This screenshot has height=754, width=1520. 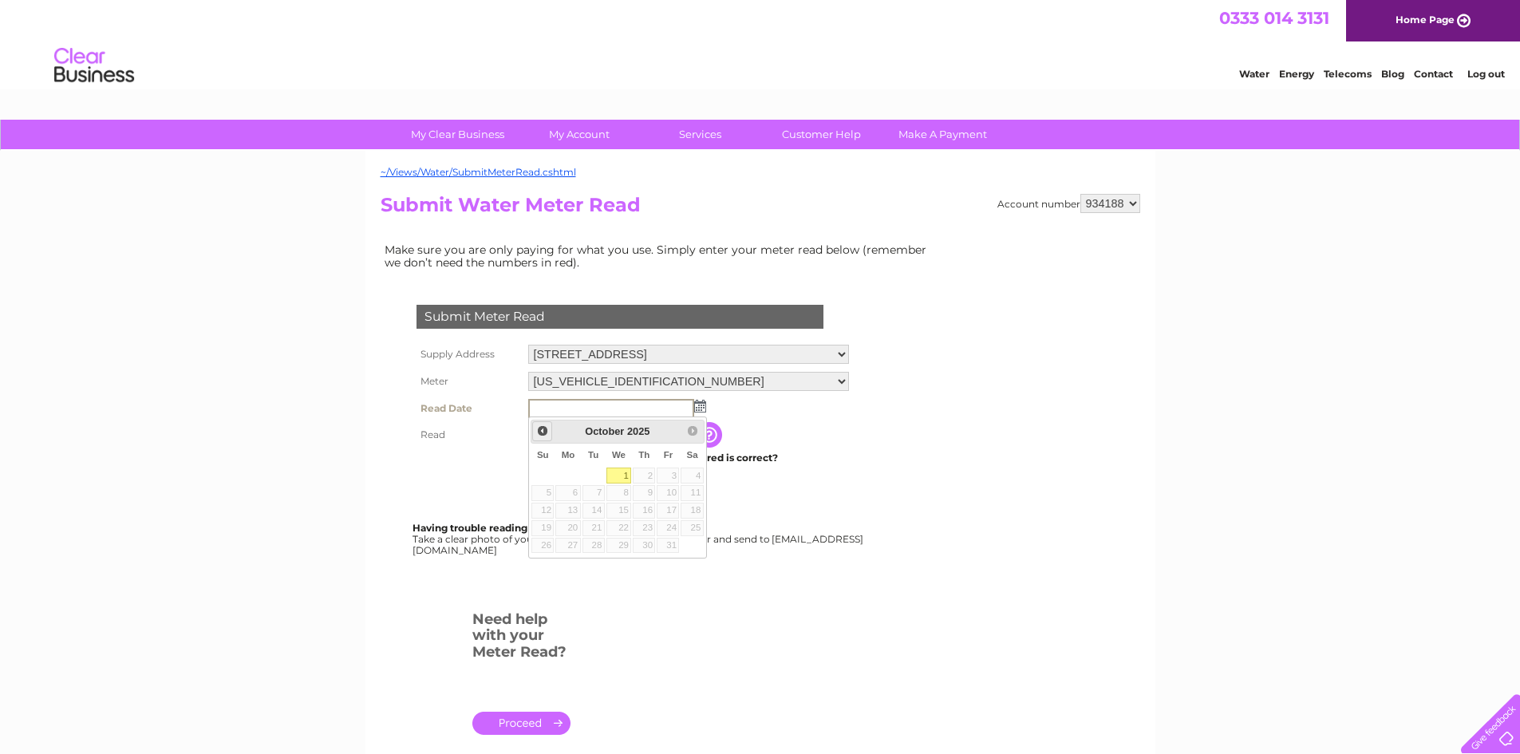 What do you see at coordinates (457, 134) in the screenshot?
I see `a: My Clear Business` at bounding box center [457, 134].